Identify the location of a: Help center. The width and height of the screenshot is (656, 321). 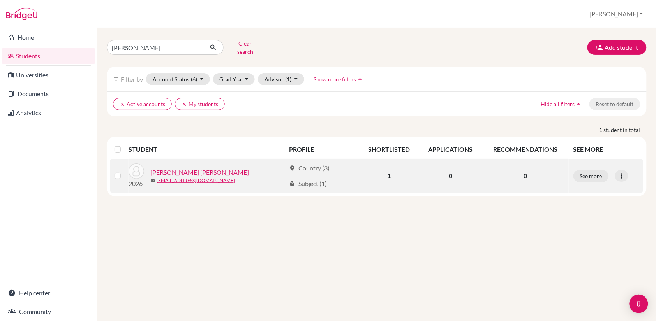
(48, 293).